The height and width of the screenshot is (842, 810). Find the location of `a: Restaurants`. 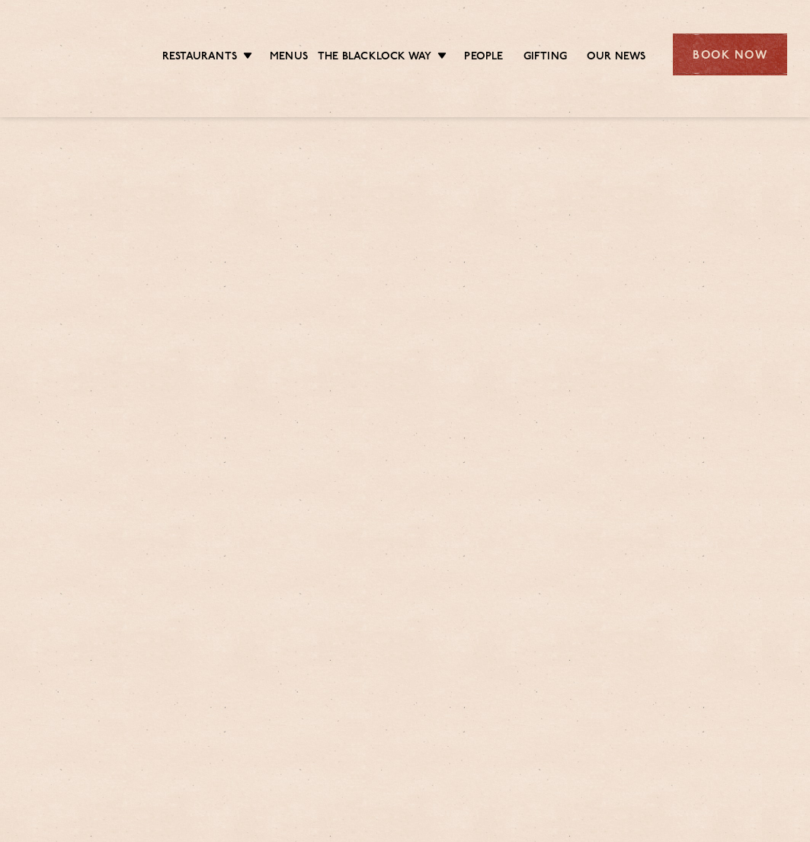

a: Restaurants is located at coordinates (200, 58).